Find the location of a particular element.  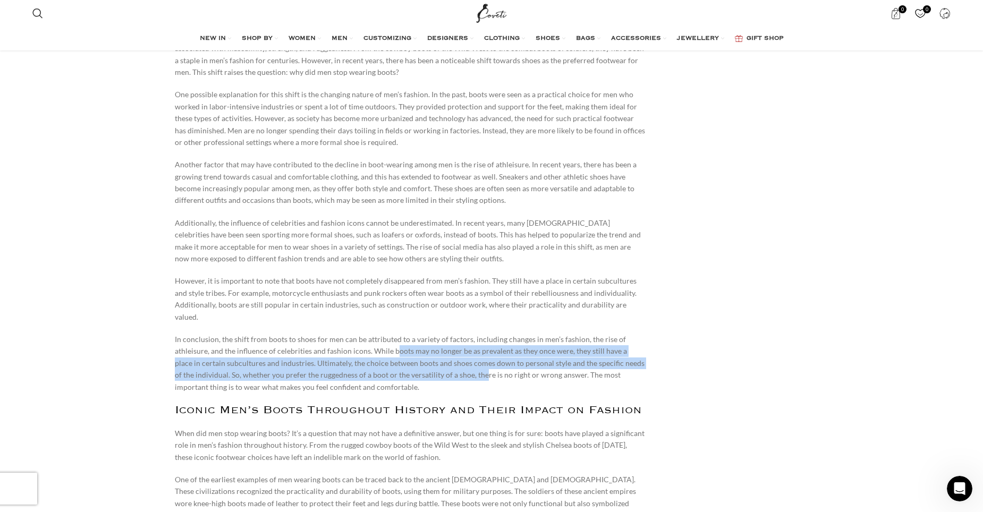

div: Main navigation is located at coordinates (491, 39).